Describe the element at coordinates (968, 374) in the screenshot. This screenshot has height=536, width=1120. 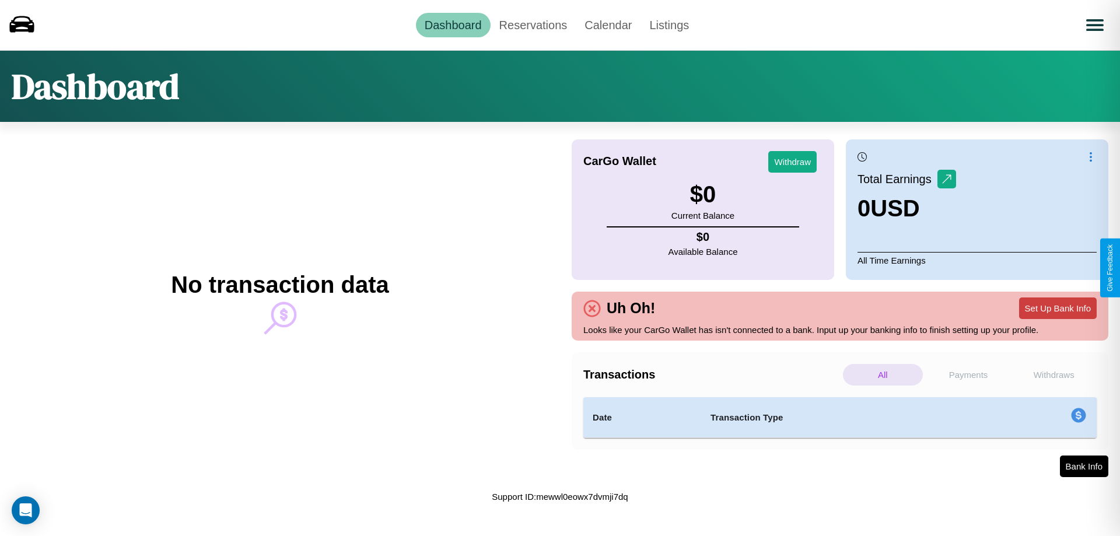
I see `p: Payments` at that location.